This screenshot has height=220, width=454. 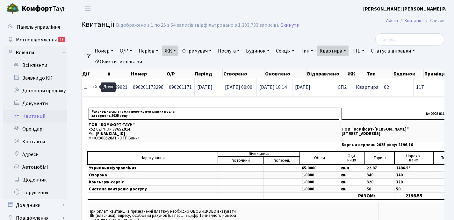 I want to click on a: Панель управління, so click(x=35, y=27).